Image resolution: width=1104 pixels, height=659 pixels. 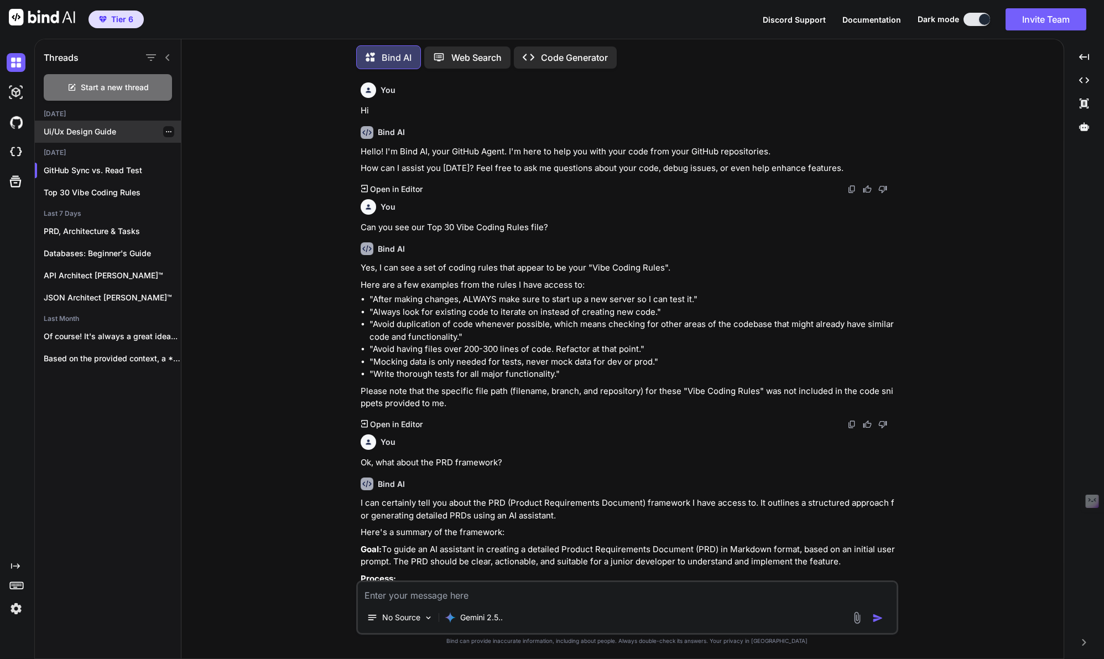 What do you see at coordinates (629, 268) in the screenshot?
I see `p: Yes, I can see a set of coding rules that appear to be your "Vibe Coding Rules".` at bounding box center [629, 268].